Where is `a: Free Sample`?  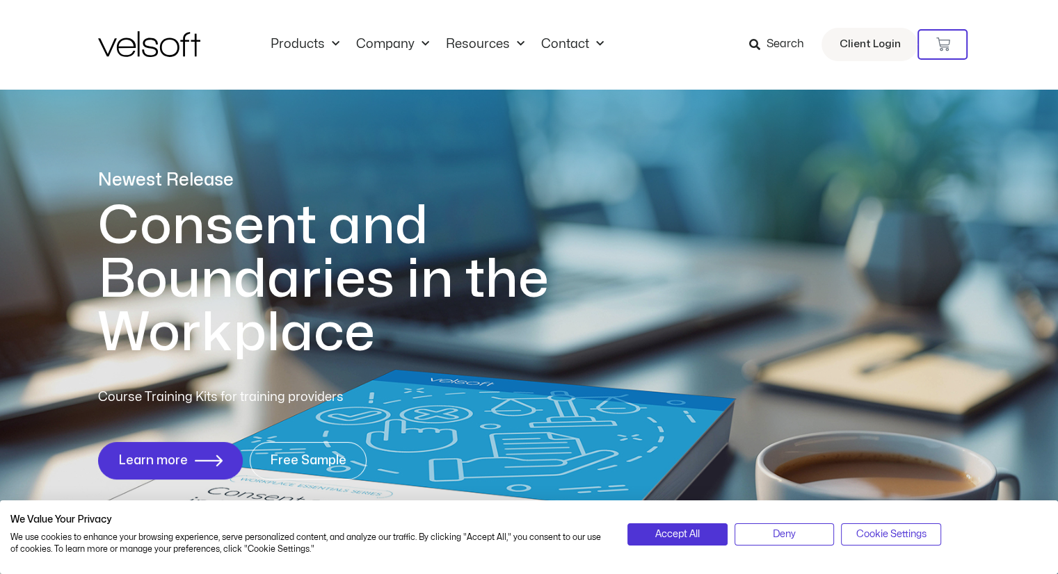 a: Free Sample is located at coordinates (308, 461).